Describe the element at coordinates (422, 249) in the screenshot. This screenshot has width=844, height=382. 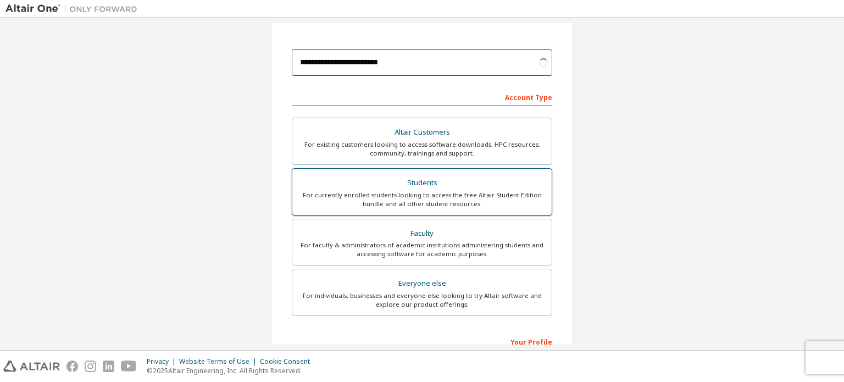
I see `div: For faculty & administrators of academic institutions administering students and accessing softwa...` at that location.